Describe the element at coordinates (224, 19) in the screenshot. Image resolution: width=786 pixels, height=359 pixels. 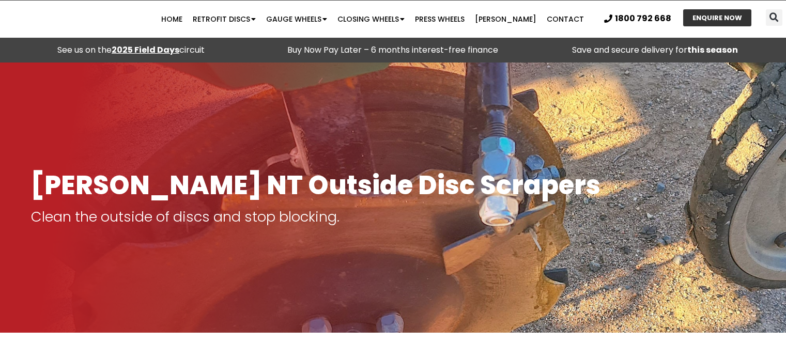
I see `a: Retrofit Discs` at that location.